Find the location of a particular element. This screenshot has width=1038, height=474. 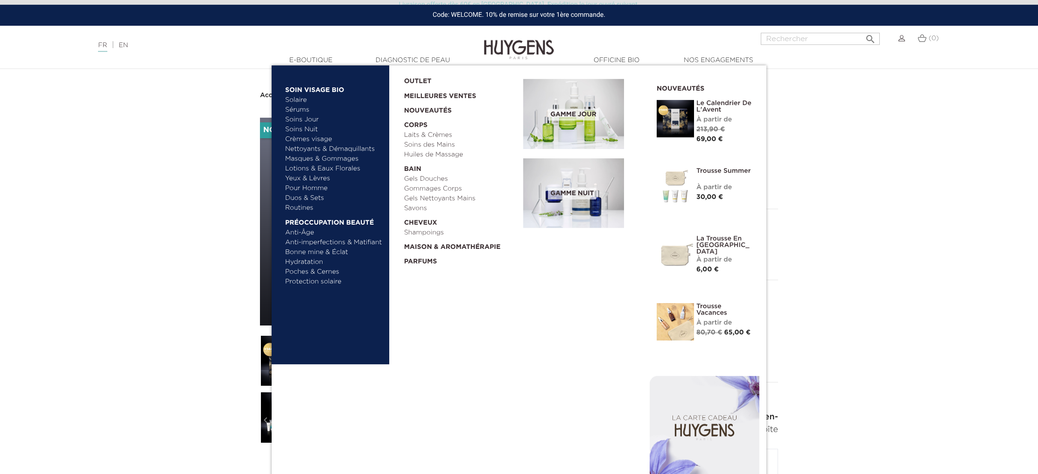

img: Trousse Summer is located at coordinates (675, 186).